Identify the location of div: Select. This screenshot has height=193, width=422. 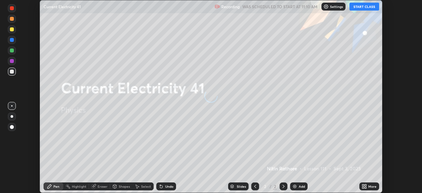
(146, 186).